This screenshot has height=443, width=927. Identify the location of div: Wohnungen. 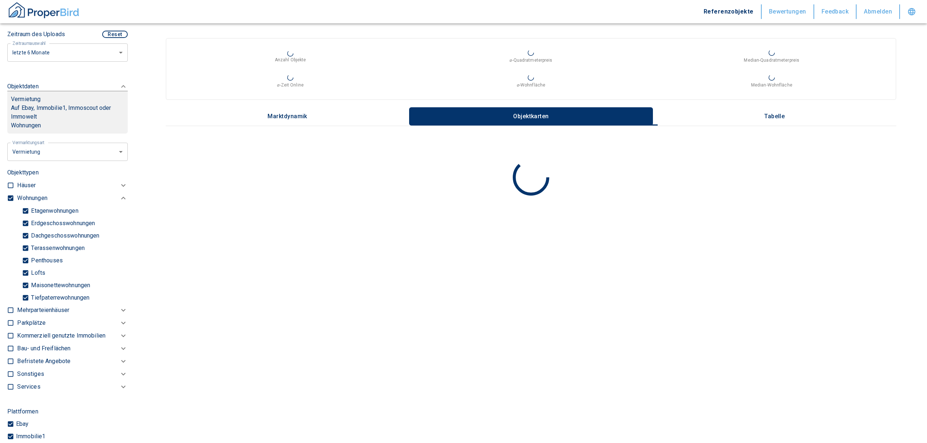
(72, 198).